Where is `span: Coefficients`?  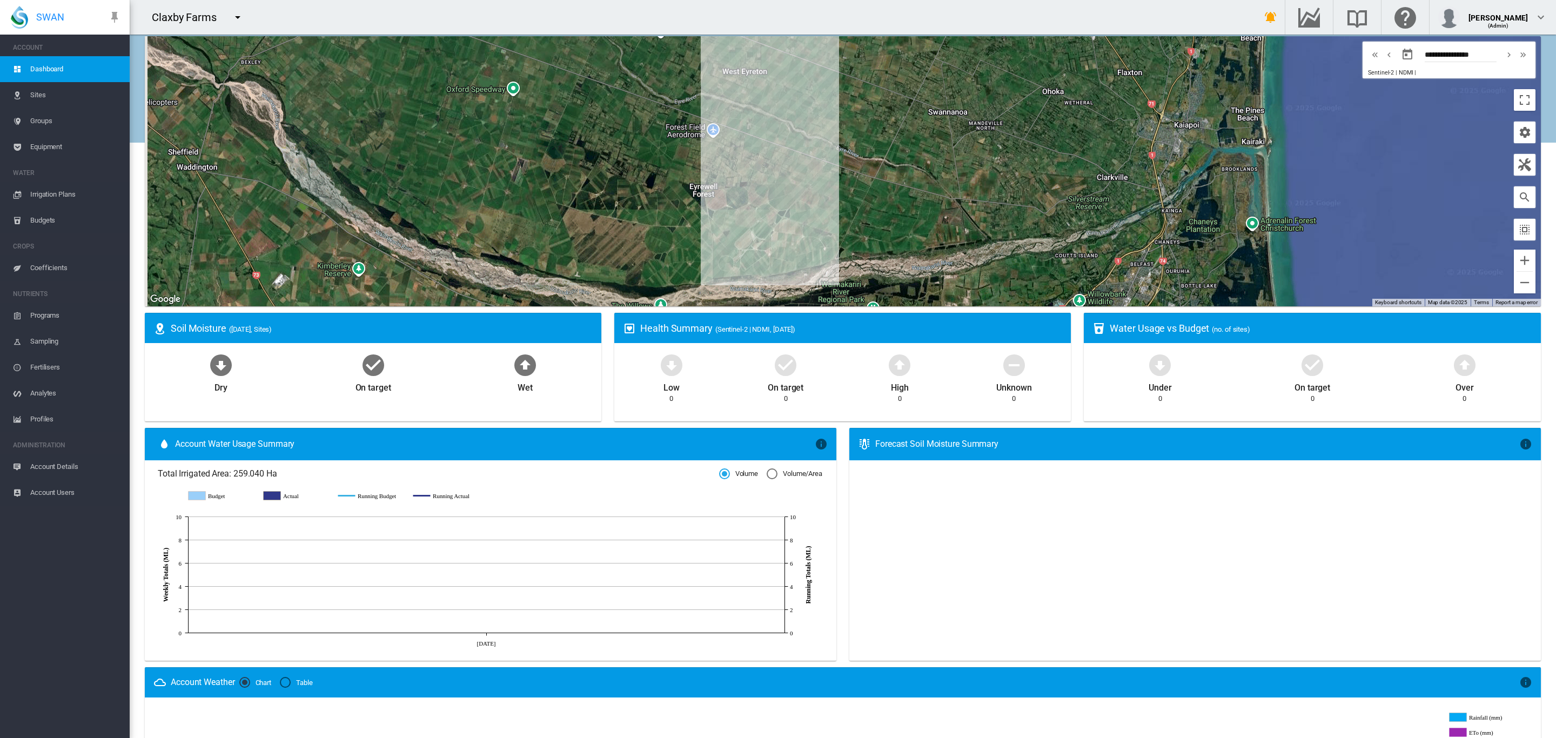
span: Coefficients is located at coordinates (76, 268).